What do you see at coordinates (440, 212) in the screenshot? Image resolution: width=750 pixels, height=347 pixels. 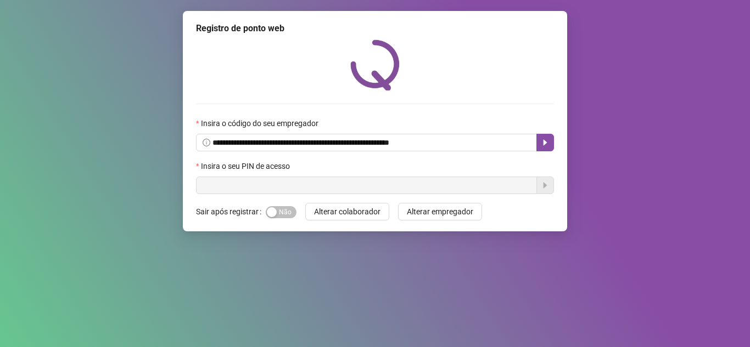 I see `span: Alterar empregador` at bounding box center [440, 212].